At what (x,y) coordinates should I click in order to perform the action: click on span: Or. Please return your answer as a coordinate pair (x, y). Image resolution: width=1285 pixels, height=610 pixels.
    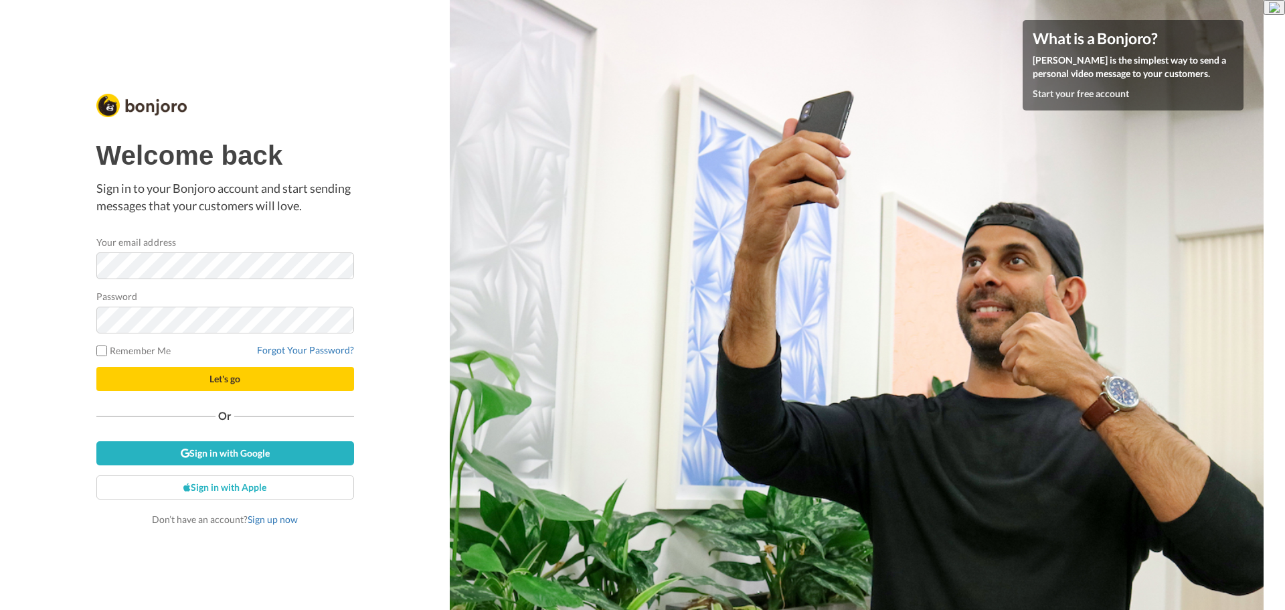
    Looking at the image, I should click on (225, 416).